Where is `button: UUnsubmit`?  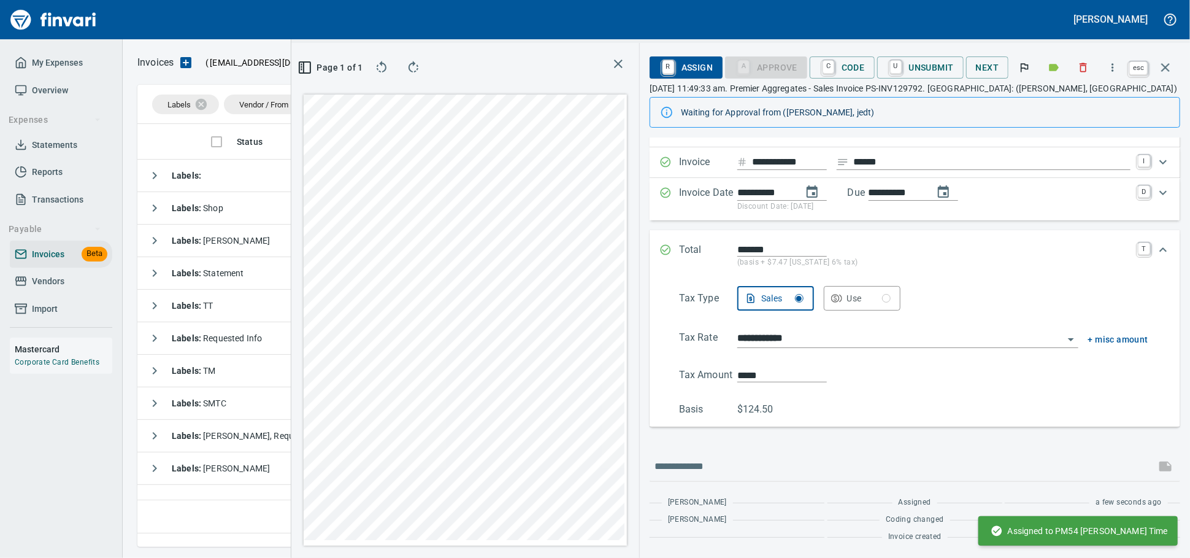 button: UUnsubmit is located at coordinates (920, 67).